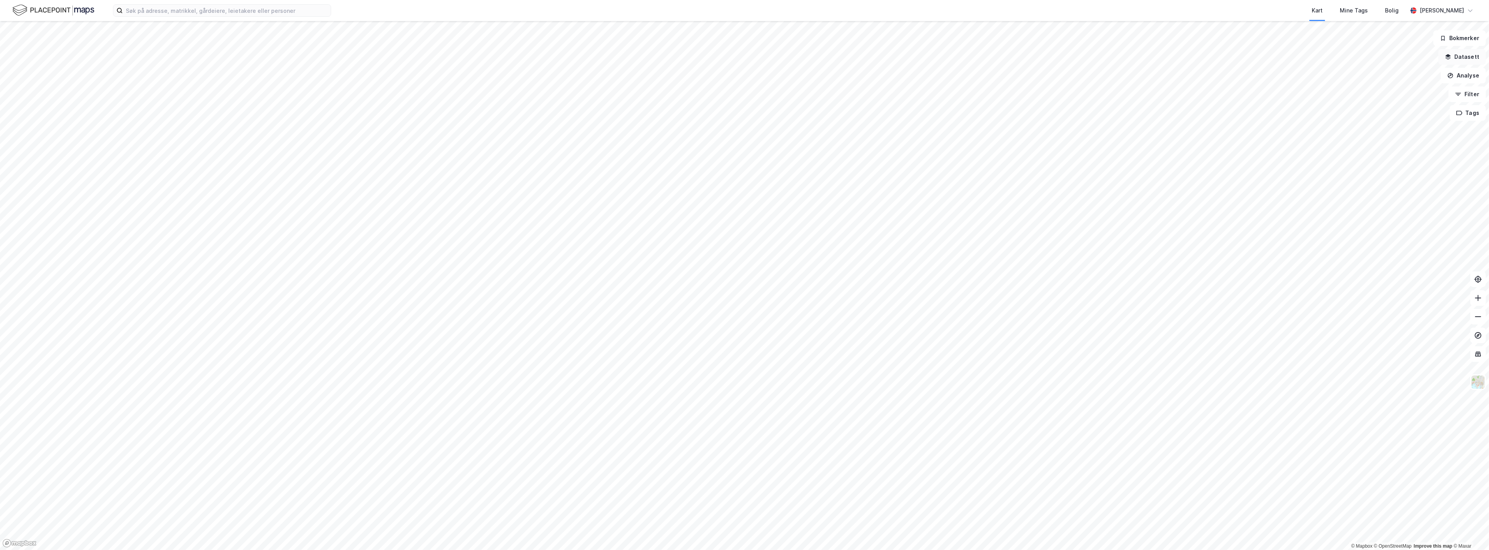 The width and height of the screenshot is (1489, 550). What do you see at coordinates (1460, 38) in the screenshot?
I see `button: Bokmerker` at bounding box center [1460, 38].